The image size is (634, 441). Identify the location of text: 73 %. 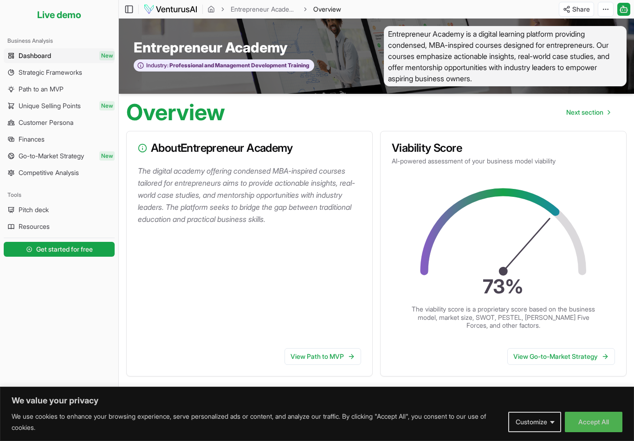
(504, 286).